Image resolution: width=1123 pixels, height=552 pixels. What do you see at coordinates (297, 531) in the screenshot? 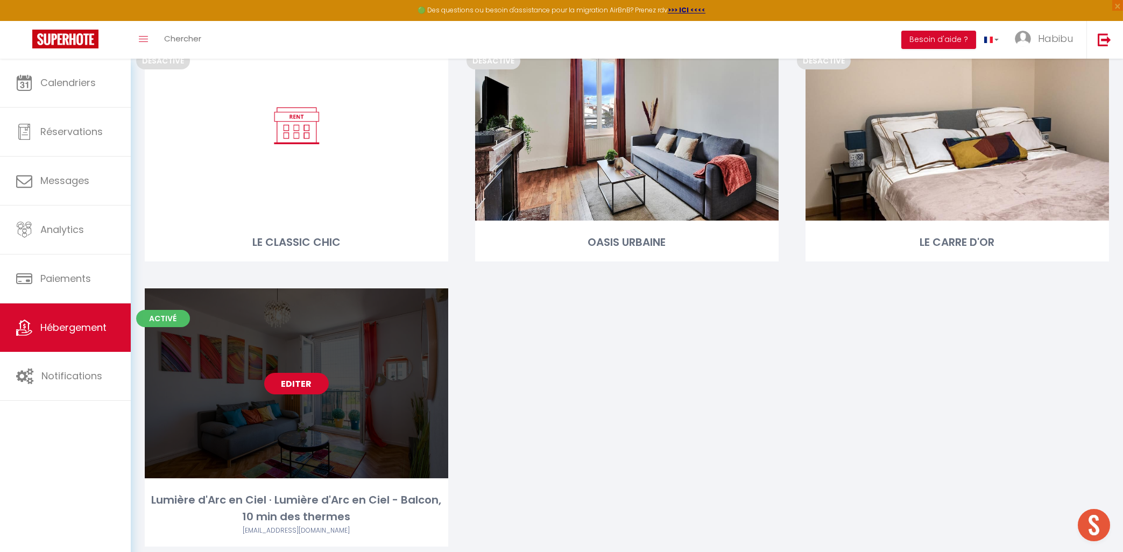
I see `div: Airbnb` at bounding box center [297, 531].